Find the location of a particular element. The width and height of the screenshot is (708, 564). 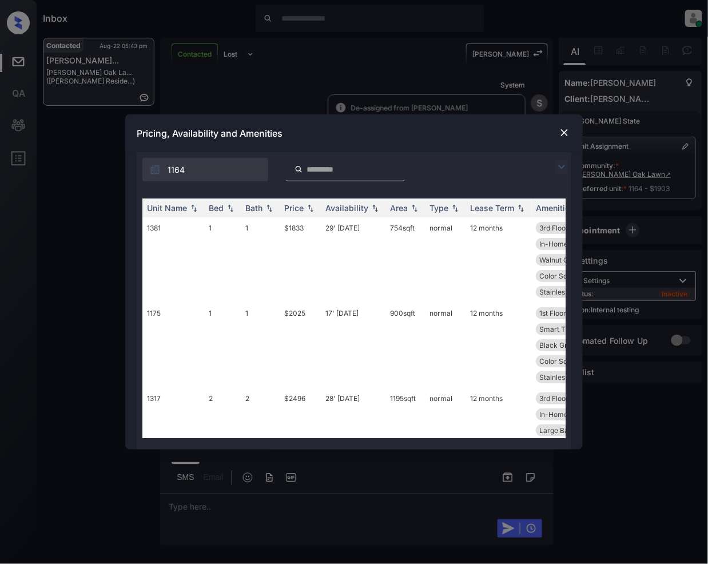

img: close is located at coordinates (565, 133).